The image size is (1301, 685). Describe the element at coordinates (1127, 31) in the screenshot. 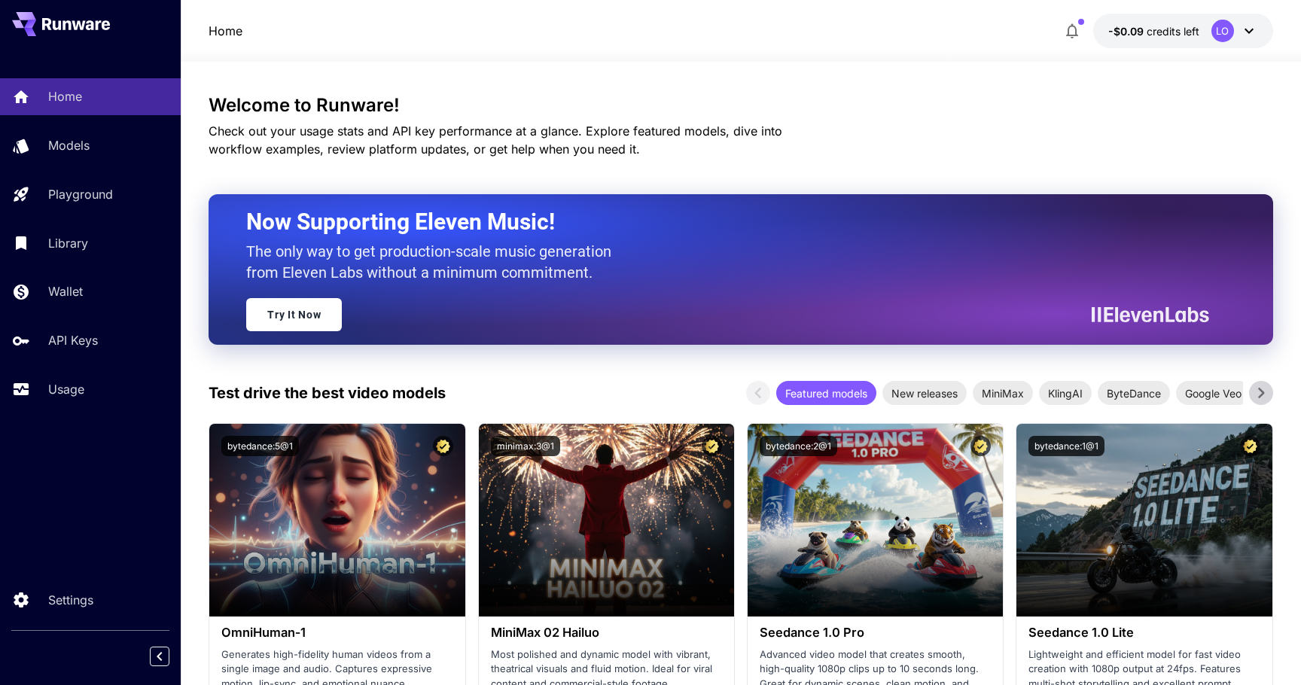

I see `span: -$0.09` at that location.